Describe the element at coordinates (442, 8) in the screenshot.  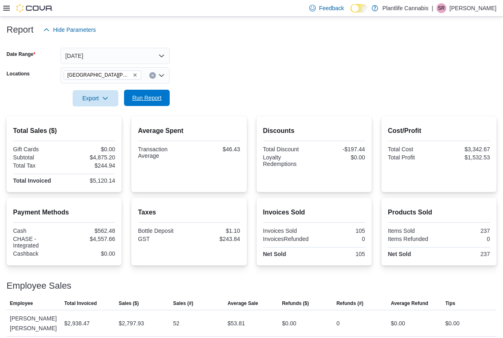
I see `div: Skyler Rowsell` at that location.